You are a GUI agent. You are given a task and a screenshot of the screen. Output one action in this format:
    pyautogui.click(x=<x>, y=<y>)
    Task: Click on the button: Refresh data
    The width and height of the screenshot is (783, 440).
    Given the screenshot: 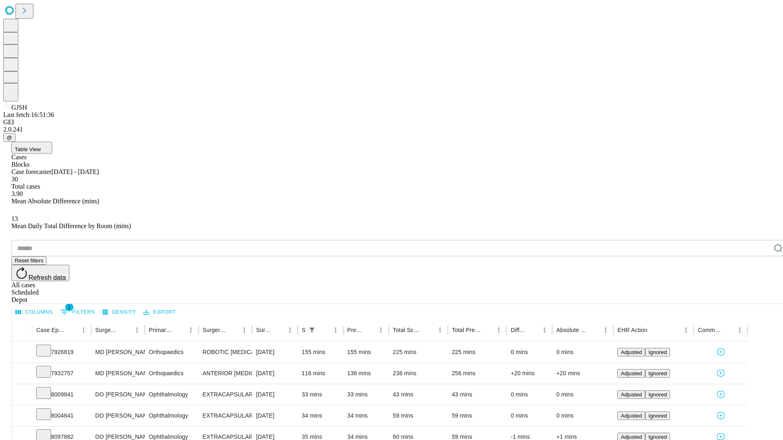 What is the action you would take?
    pyautogui.click(x=40, y=273)
    